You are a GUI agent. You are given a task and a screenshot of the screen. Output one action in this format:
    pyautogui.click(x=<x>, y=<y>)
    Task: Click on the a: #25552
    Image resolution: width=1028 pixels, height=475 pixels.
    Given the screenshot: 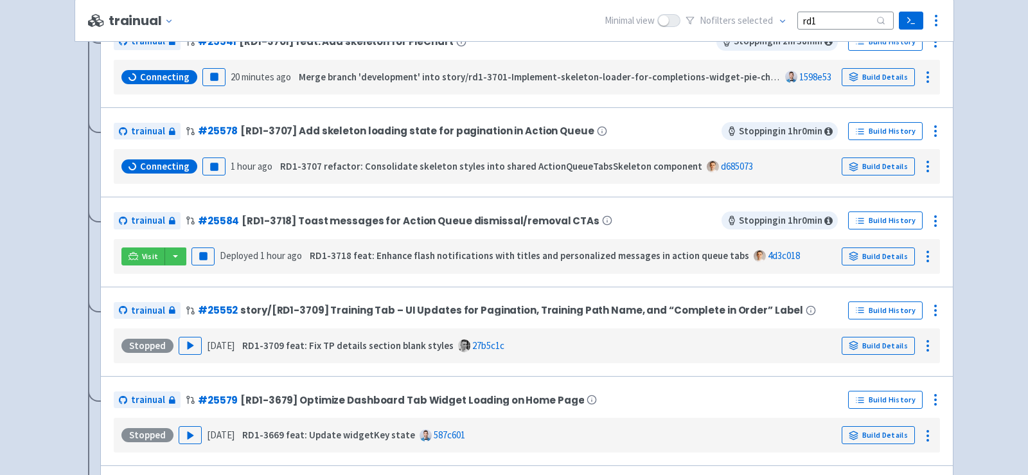 What is the action you would take?
    pyautogui.click(x=218, y=310)
    